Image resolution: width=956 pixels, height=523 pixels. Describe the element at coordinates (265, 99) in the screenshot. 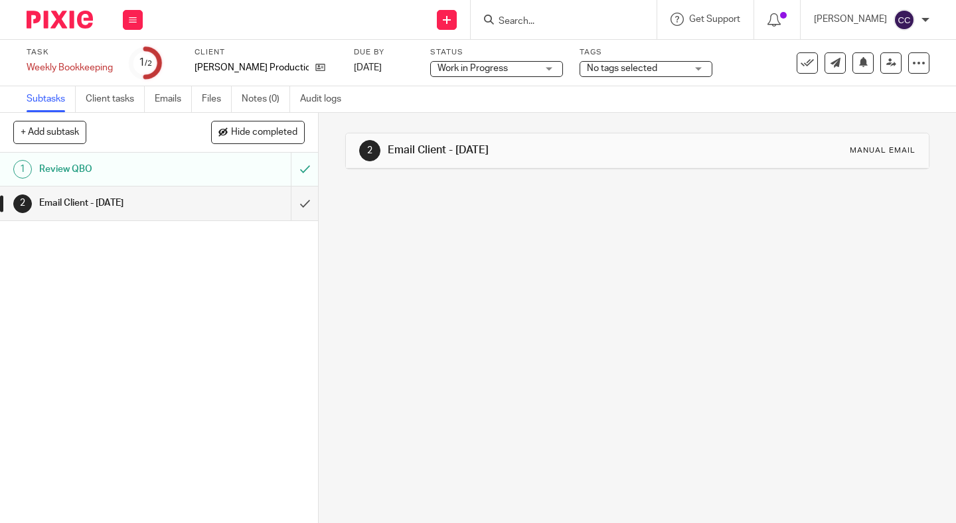

I see `a: Notes (0)` at that location.